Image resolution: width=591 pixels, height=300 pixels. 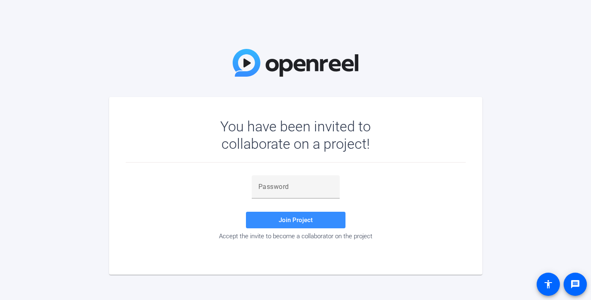 I want to click on img: OpenReel Logo, so click(x=296, y=63).